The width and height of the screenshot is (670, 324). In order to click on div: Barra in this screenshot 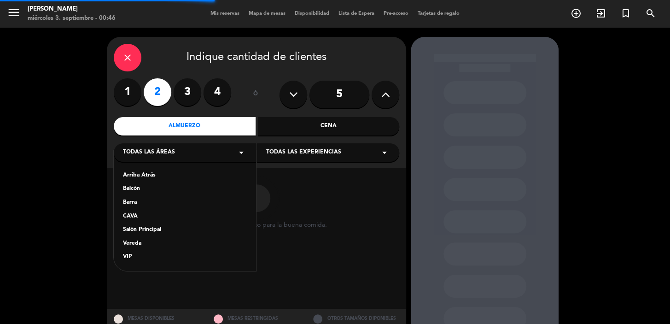, I will do `click(185, 203)`.